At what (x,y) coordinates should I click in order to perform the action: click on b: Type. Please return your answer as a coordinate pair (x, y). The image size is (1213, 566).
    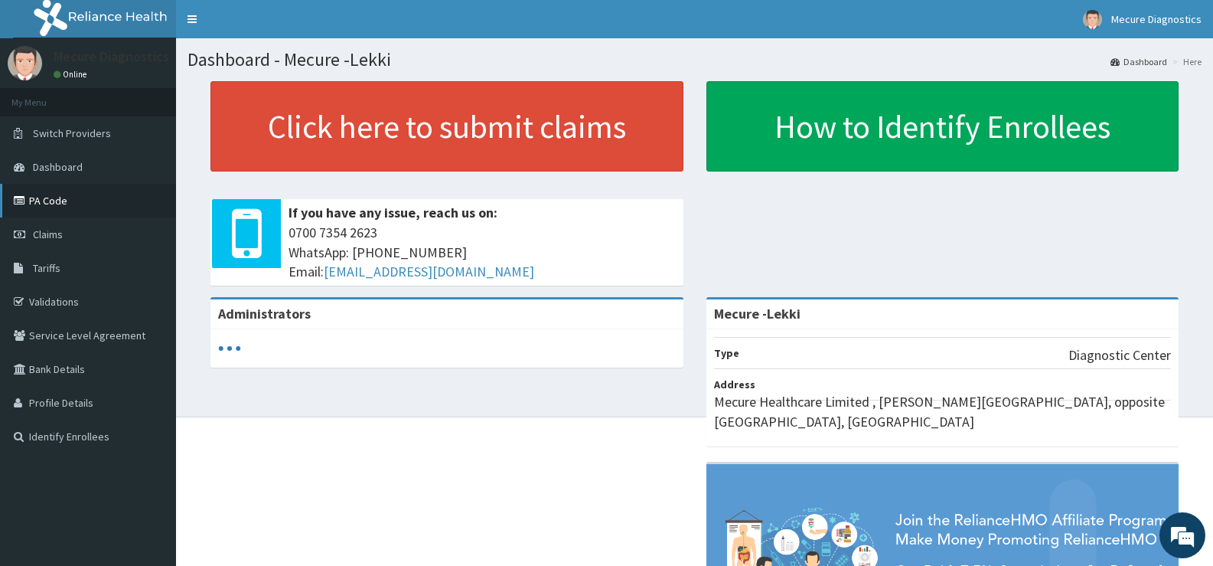
    Looking at the image, I should click on (726, 353).